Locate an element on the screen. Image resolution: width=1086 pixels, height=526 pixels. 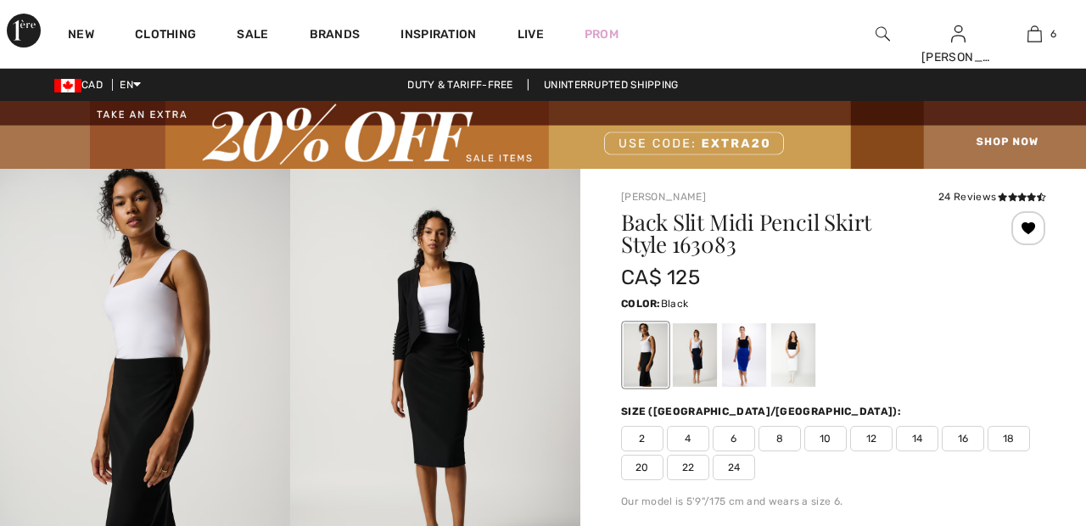
img: 1ère Avenue is located at coordinates (24, 31).